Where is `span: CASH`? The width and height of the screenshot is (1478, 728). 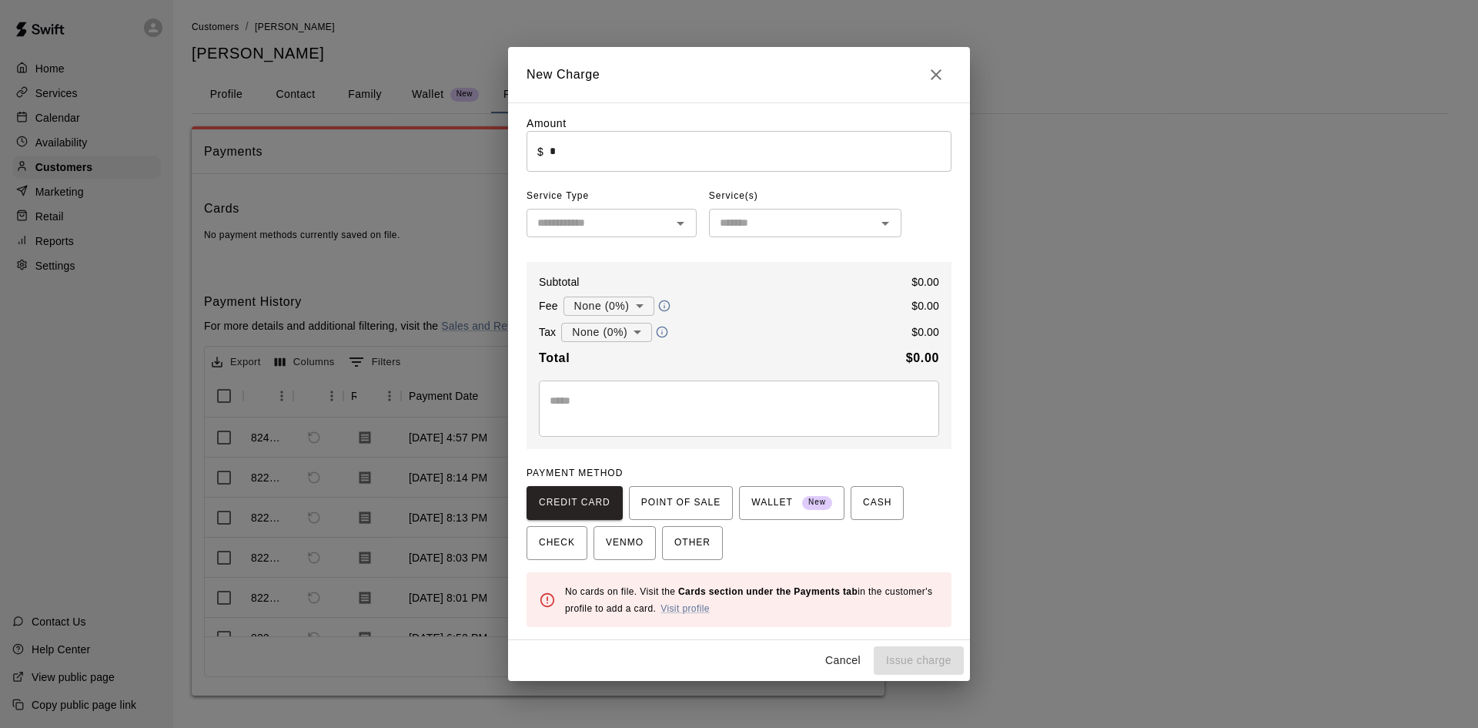 span: CASH is located at coordinates (877, 503).